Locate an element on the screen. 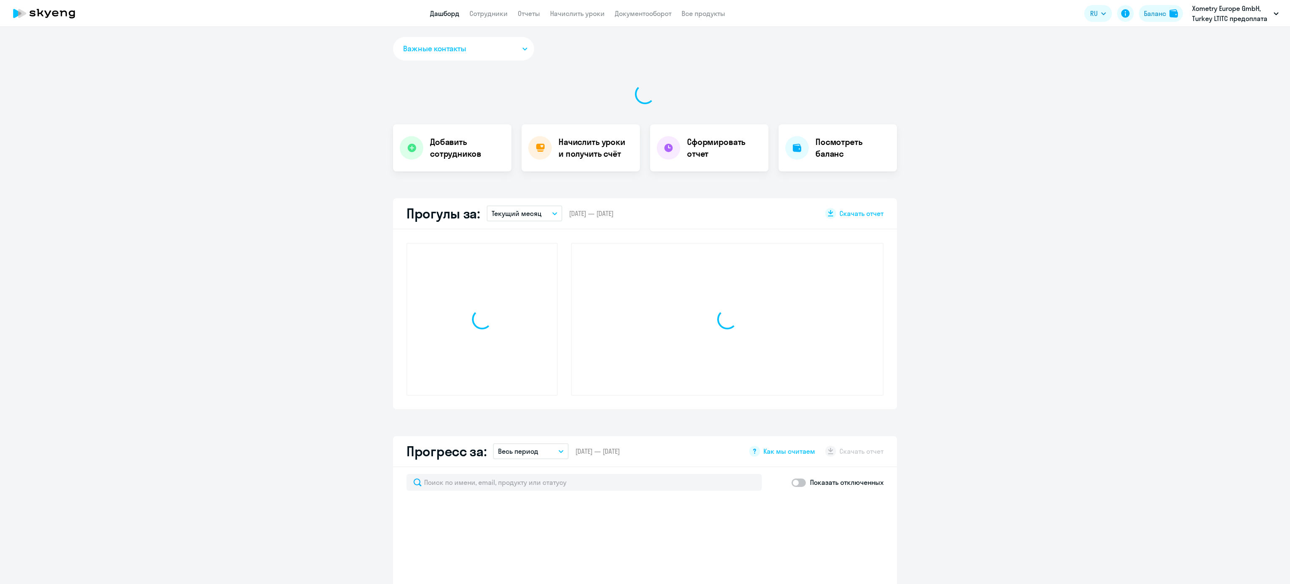  p: Xometry Europe GmbH, Turkey LTITC предоплата (временно) is located at coordinates (1232, 13).